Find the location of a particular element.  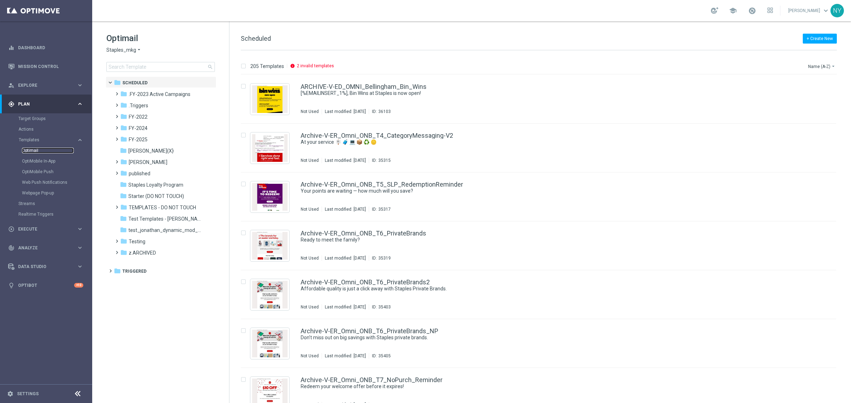

span: keyboard_arrow_down is located at coordinates (826, 11).